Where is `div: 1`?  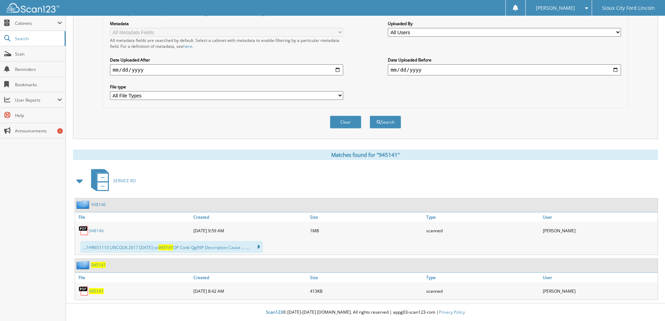
div: 1 is located at coordinates (60, 131).